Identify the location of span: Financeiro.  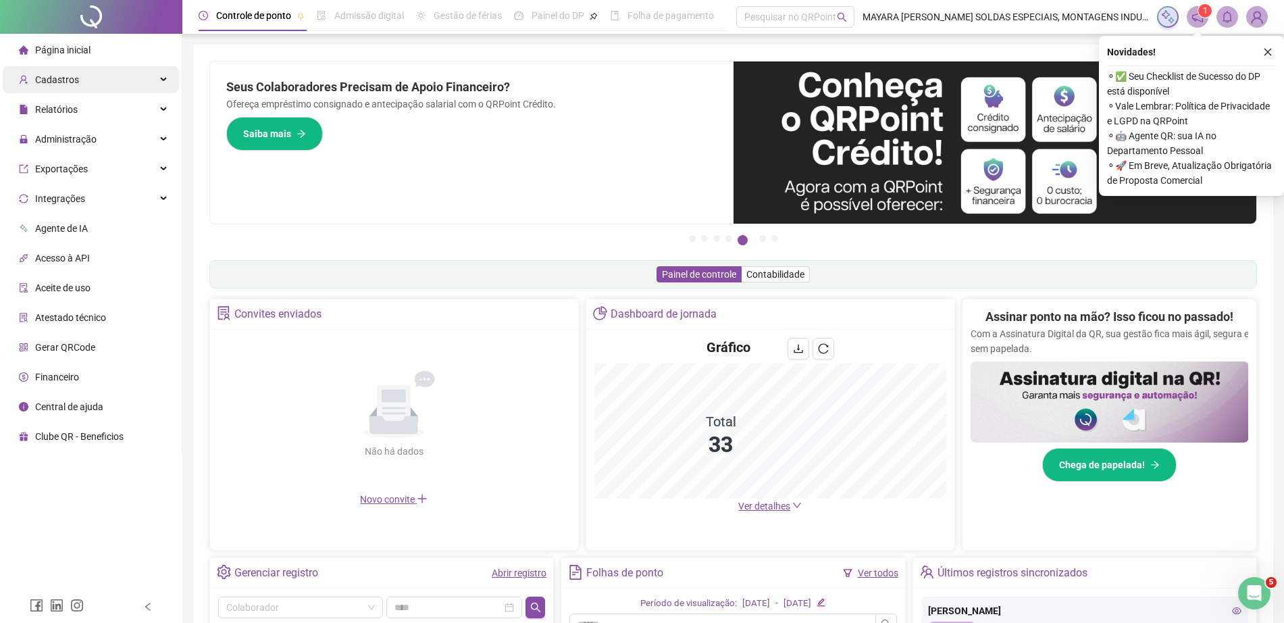
(57, 377).